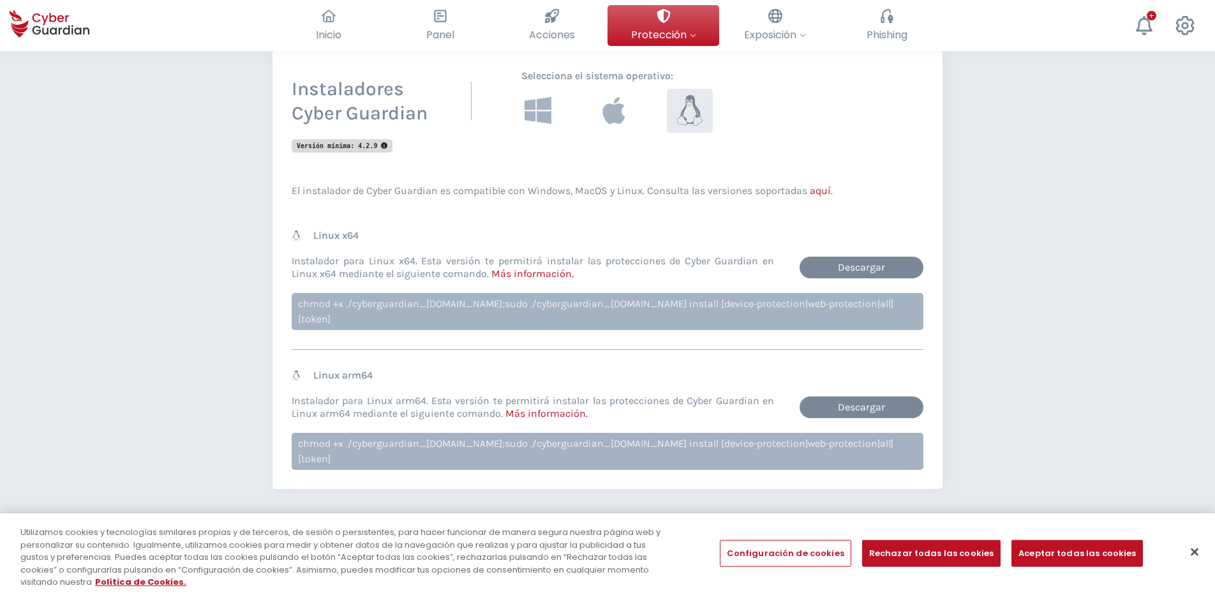 Image resolution: width=1215 pixels, height=595 pixels. What do you see at coordinates (329, 34) in the screenshot?
I see `span: Inicio` at bounding box center [329, 34].